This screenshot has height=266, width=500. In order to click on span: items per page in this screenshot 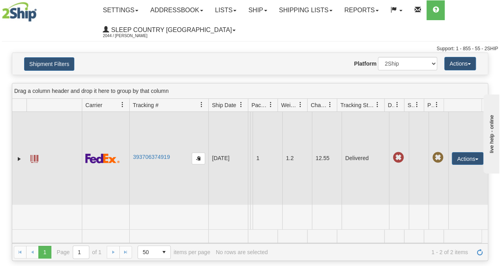, I will do `click(174, 252)`.